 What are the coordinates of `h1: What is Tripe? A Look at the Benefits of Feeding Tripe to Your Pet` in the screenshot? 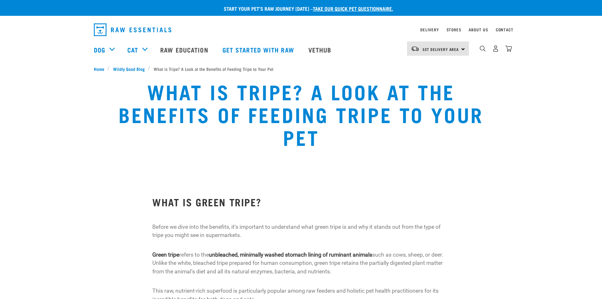 It's located at (301, 114).